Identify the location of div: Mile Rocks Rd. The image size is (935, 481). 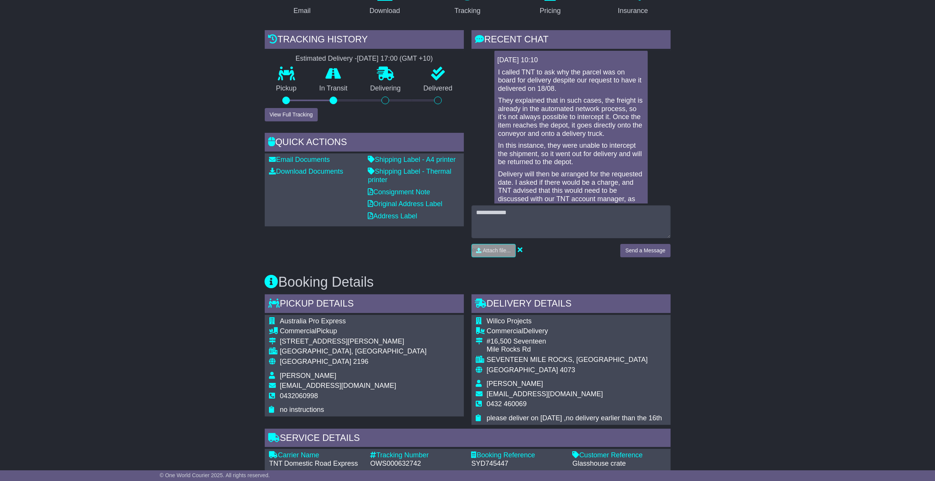
(575, 349).